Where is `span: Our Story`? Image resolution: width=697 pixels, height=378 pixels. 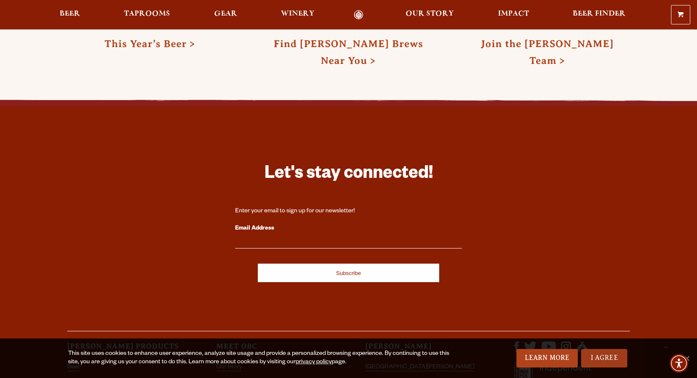
span: Our Story is located at coordinates (430, 14).